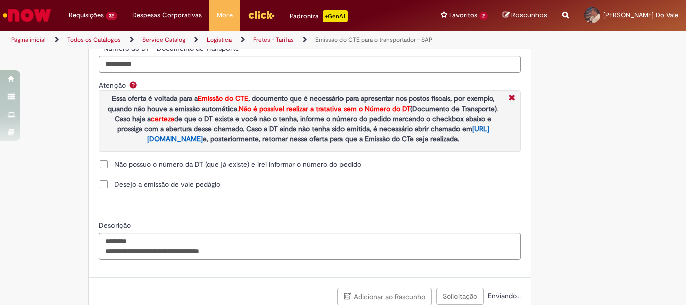  What do you see at coordinates (167, 15) in the screenshot?
I see `span: Despesas Corporativas` at bounding box center [167, 15].